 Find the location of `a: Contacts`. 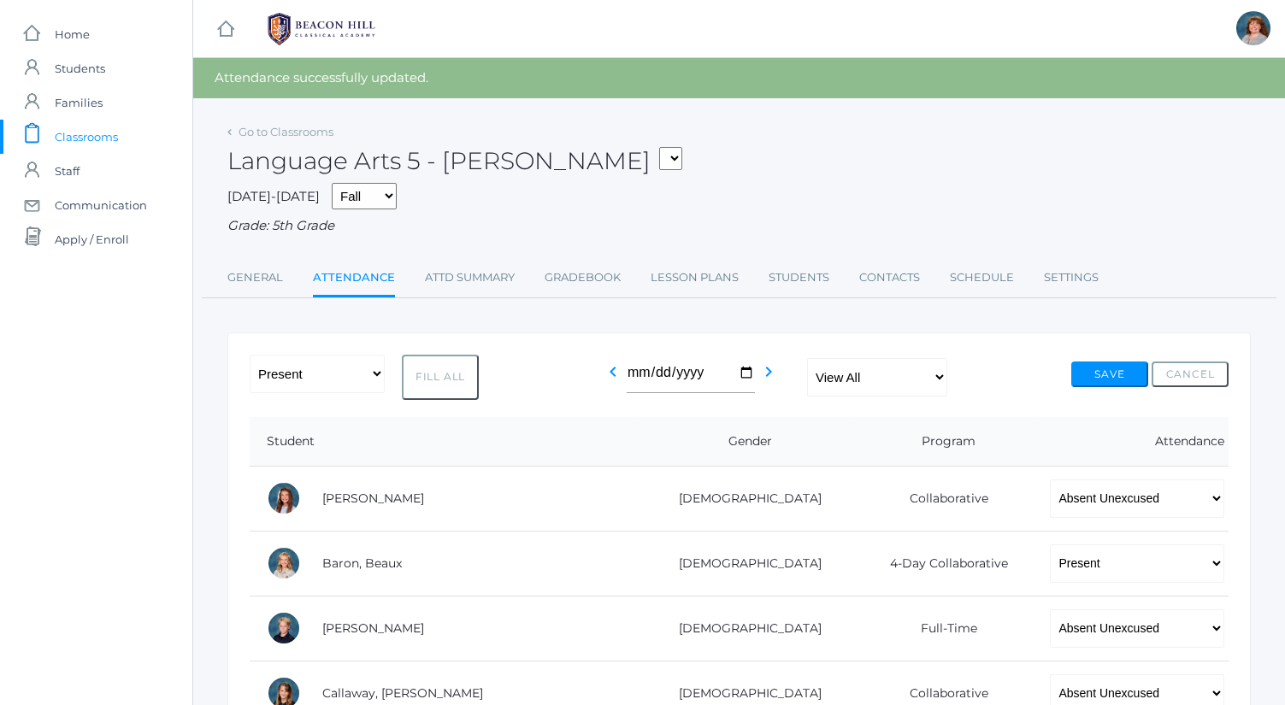

a: Contacts is located at coordinates (889, 278).